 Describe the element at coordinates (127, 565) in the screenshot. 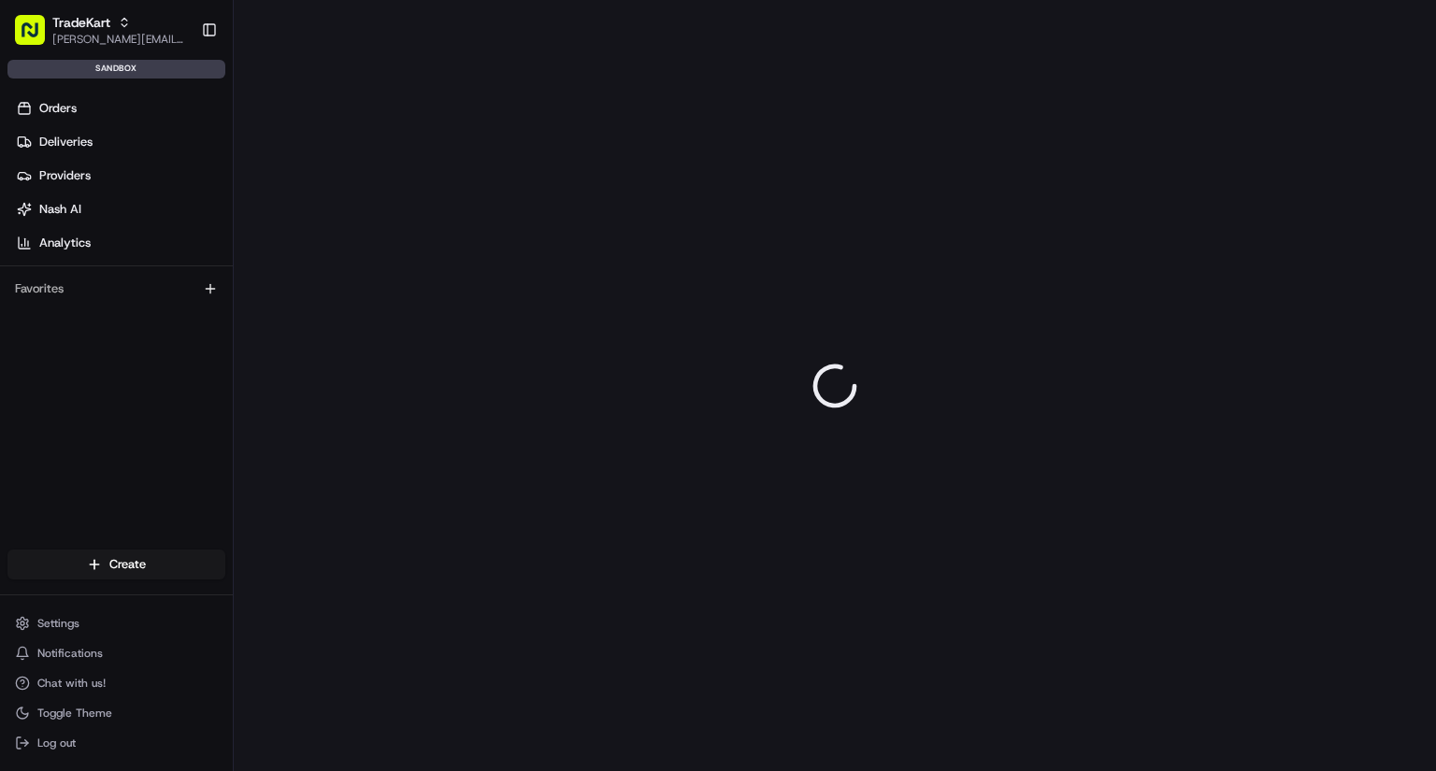

I see `span: Create` at that location.